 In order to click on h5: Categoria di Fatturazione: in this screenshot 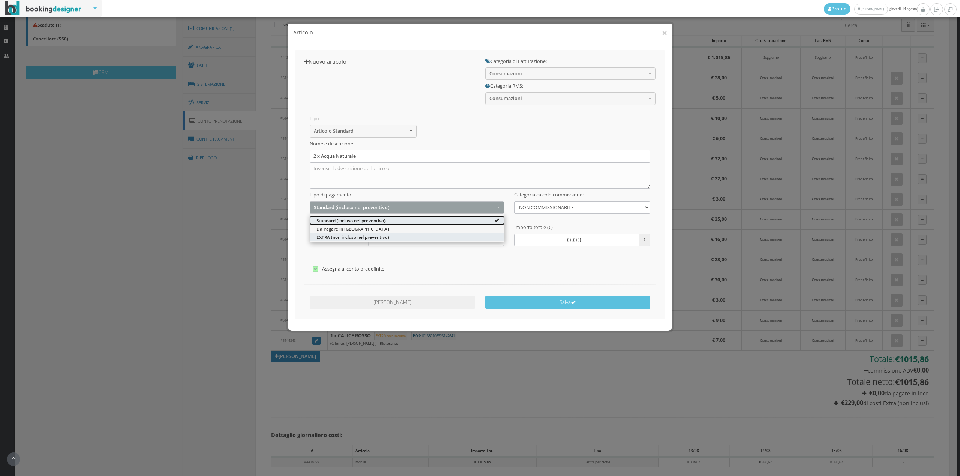, I will do `click(570, 61)`.